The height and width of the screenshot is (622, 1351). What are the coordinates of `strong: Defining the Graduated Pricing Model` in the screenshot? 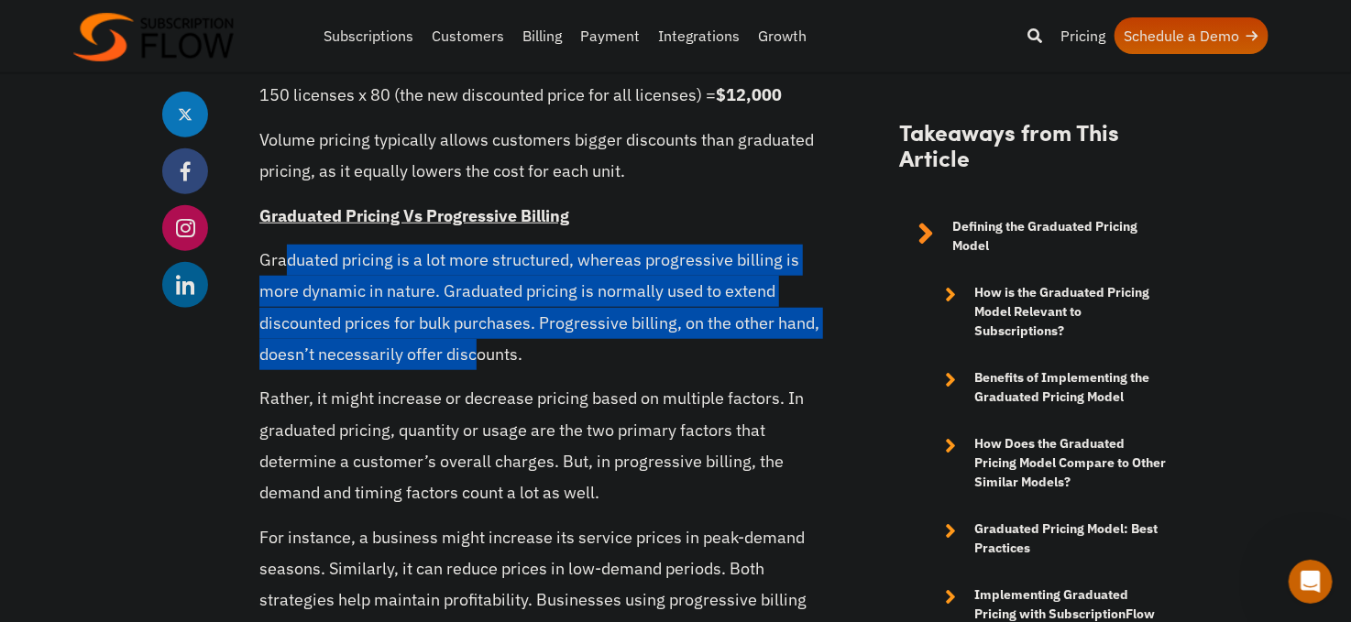 It's located at (1061, 236).